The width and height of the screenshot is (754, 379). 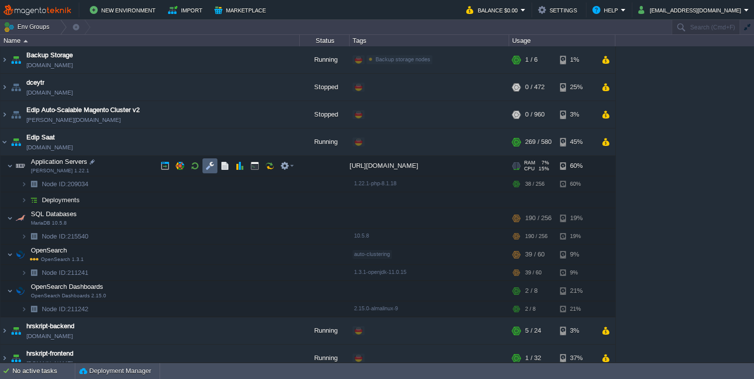 What do you see at coordinates (35, 83) in the screenshot?
I see `span: dceytr` at bounding box center [35, 83].